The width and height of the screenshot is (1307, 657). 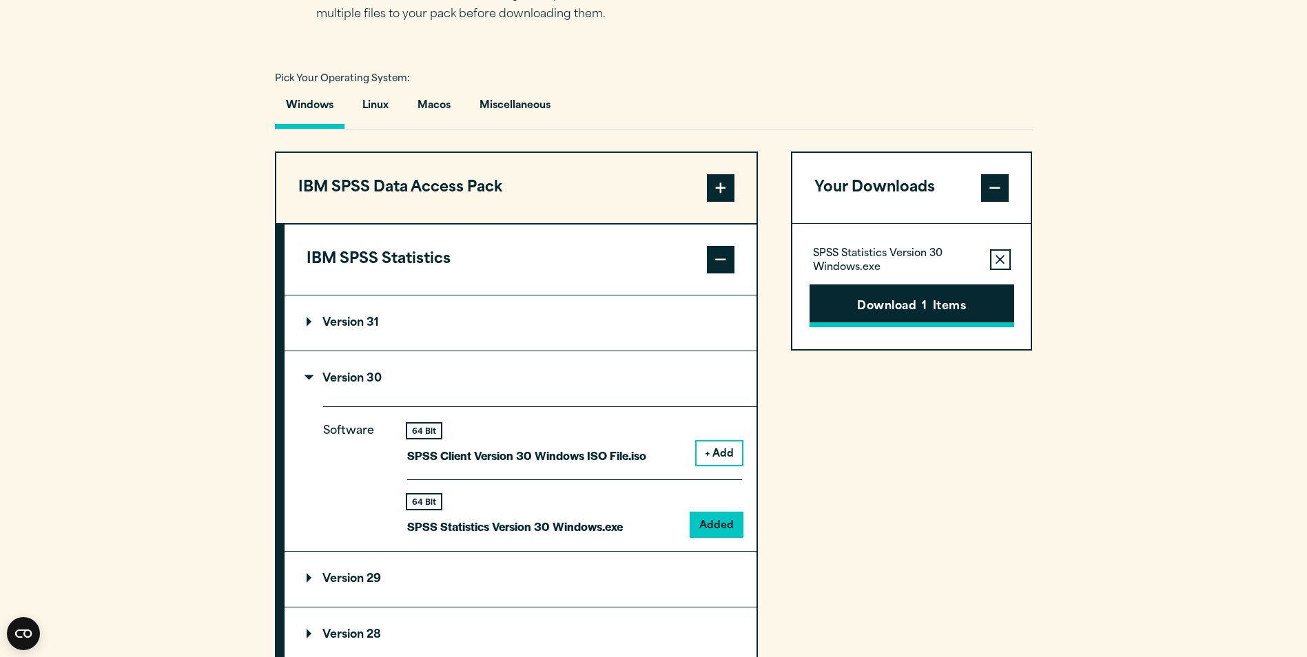 What do you see at coordinates (911, 188) in the screenshot?
I see `button: Your Downloads` at bounding box center [911, 188].